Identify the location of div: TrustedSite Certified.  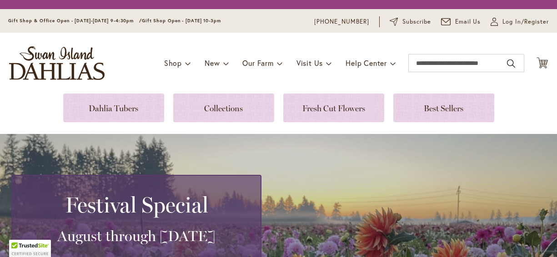
(30, 249).